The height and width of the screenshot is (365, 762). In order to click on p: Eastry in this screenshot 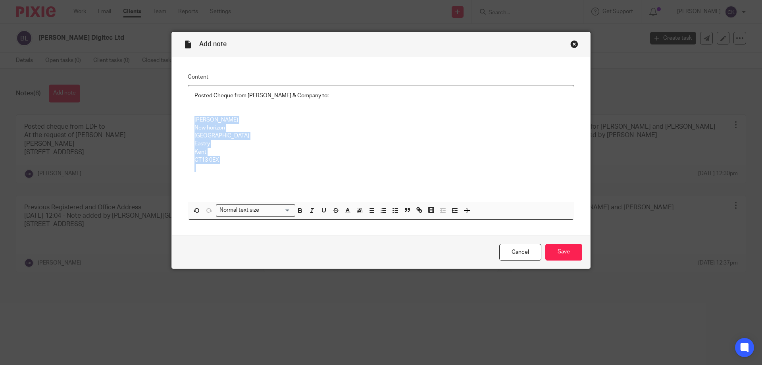, I will do `click(381, 144)`.